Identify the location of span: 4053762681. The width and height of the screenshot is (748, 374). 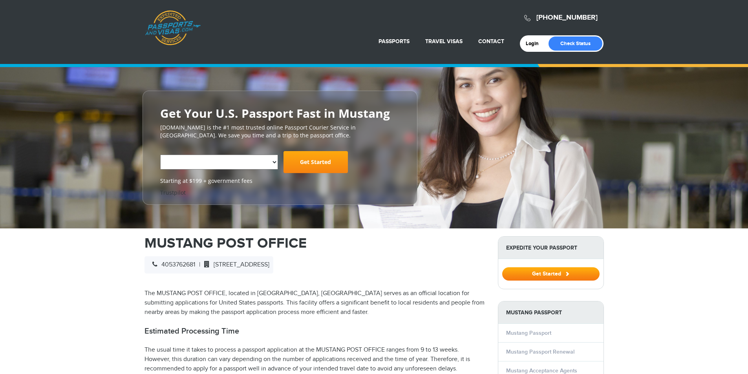
(172, 265).